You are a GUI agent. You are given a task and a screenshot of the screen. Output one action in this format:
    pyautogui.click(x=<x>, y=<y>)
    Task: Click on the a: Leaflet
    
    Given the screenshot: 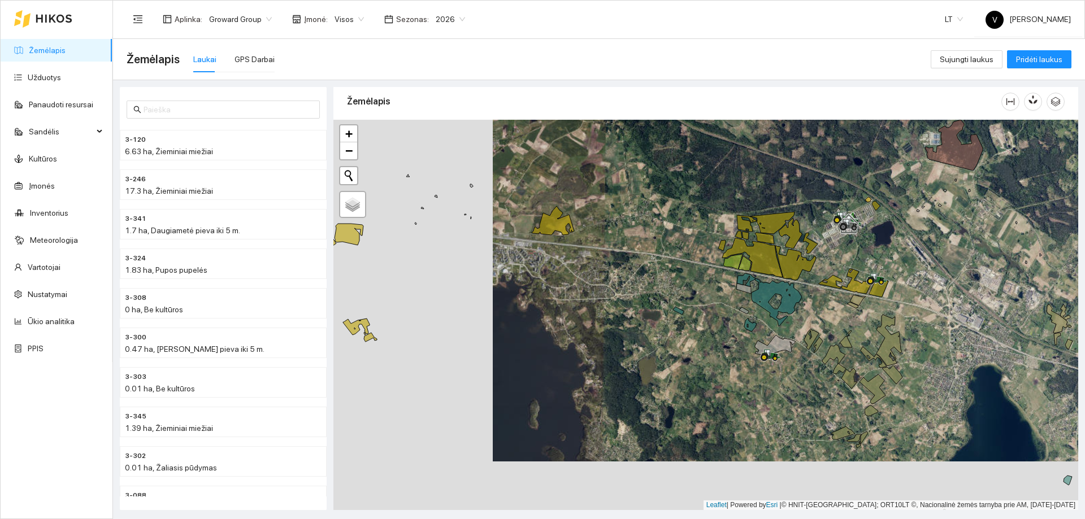 What is the action you would take?
    pyautogui.click(x=716, y=505)
    